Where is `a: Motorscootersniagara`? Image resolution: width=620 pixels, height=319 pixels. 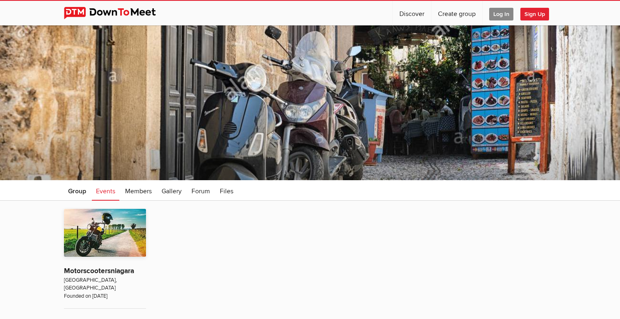
a: Motorscootersniagara is located at coordinates (99, 271).